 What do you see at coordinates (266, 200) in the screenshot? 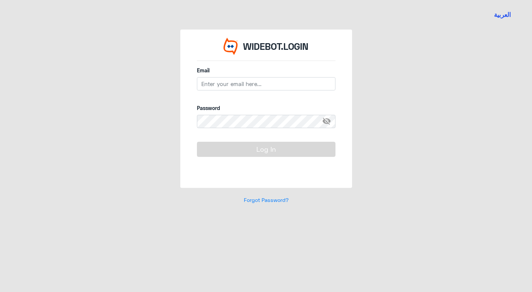
I see `a: Forgot Password?` at bounding box center [266, 200].